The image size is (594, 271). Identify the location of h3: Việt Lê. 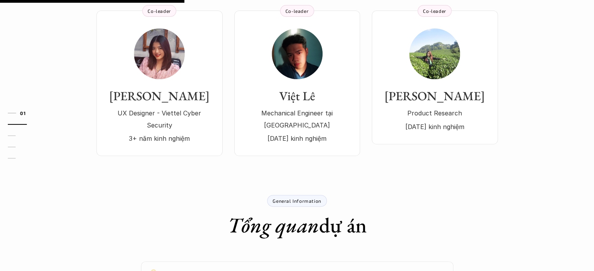
(297, 96).